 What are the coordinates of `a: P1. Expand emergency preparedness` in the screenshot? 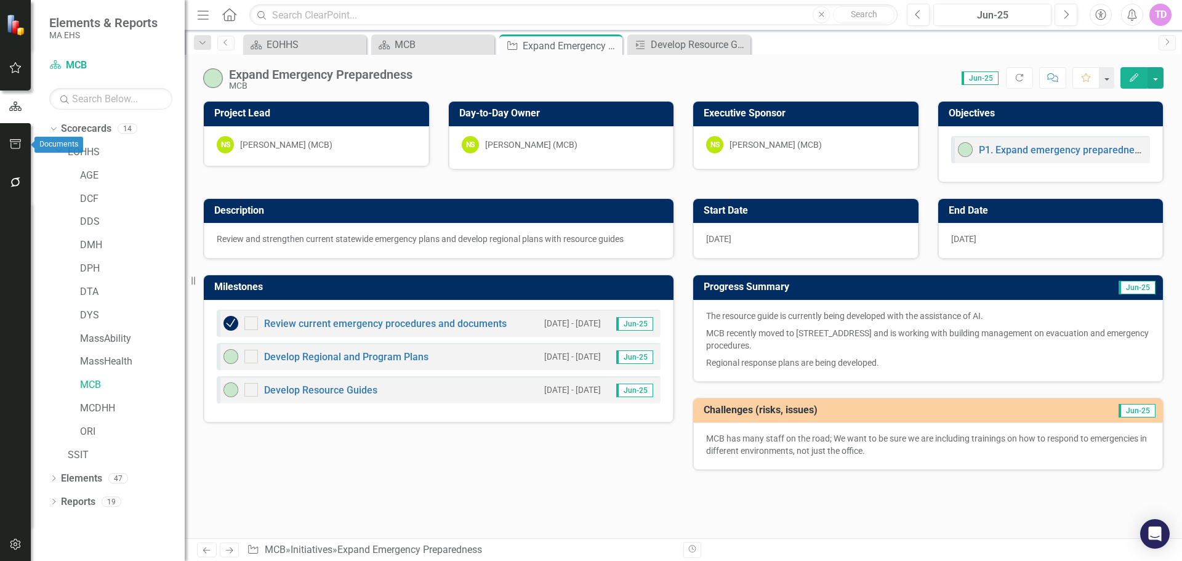 It's located at (1061, 150).